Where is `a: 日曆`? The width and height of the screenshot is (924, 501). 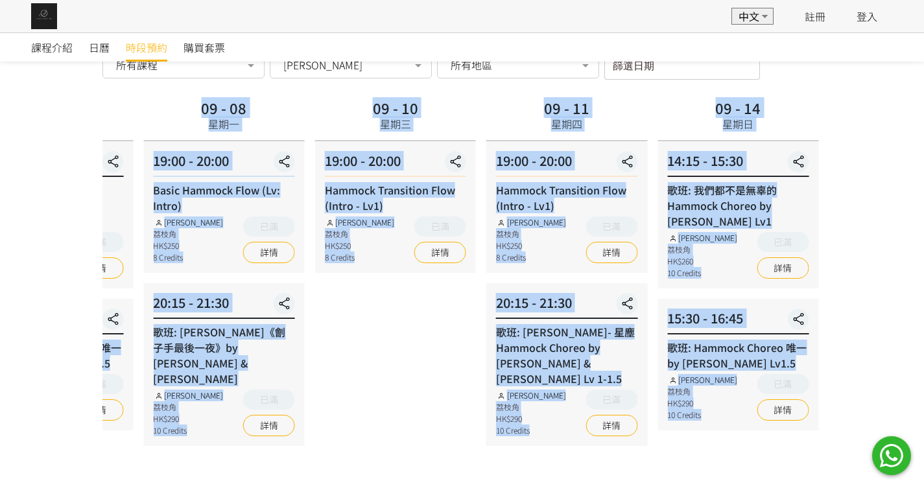
a: 日曆 is located at coordinates (99, 47).